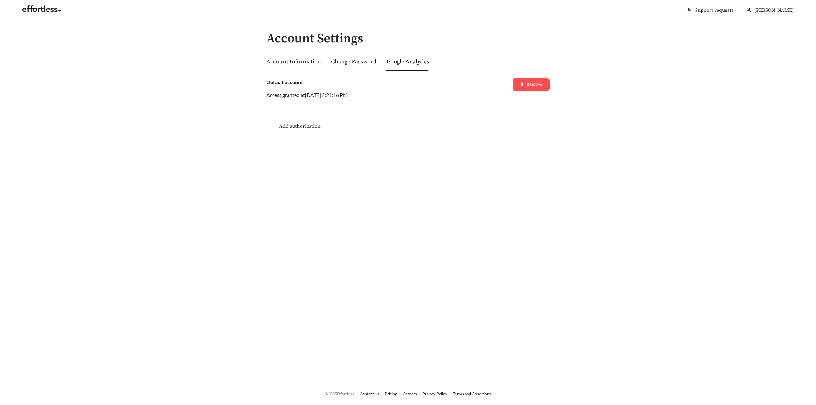  I want to click on span: Add authorization, so click(300, 126).